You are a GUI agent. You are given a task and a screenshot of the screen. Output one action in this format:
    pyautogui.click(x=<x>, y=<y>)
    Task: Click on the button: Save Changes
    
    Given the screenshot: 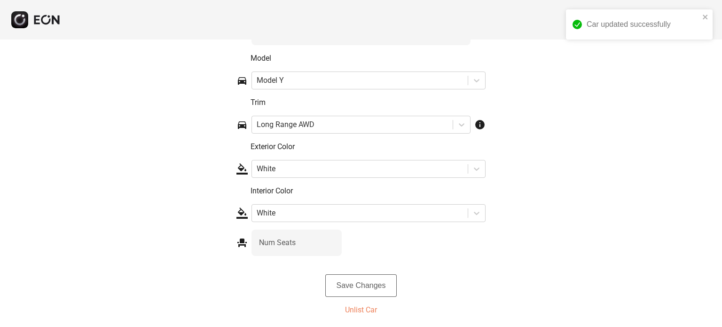 What is the action you would take?
    pyautogui.click(x=361, y=285)
    